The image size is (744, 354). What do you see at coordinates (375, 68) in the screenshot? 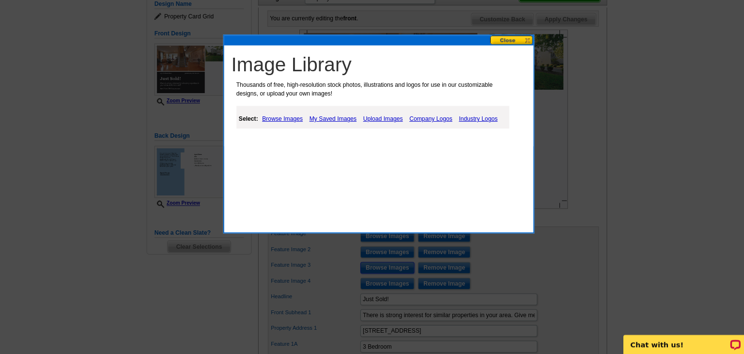
I see `h1: Image Library` at bounding box center [375, 68].